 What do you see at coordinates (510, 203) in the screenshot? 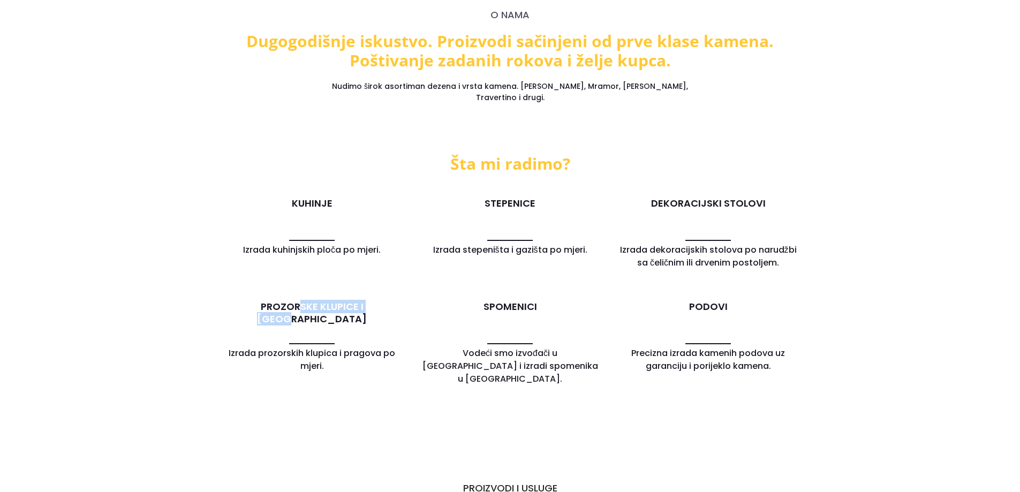
I see `h3: STEPENICE` at bounding box center [510, 203].